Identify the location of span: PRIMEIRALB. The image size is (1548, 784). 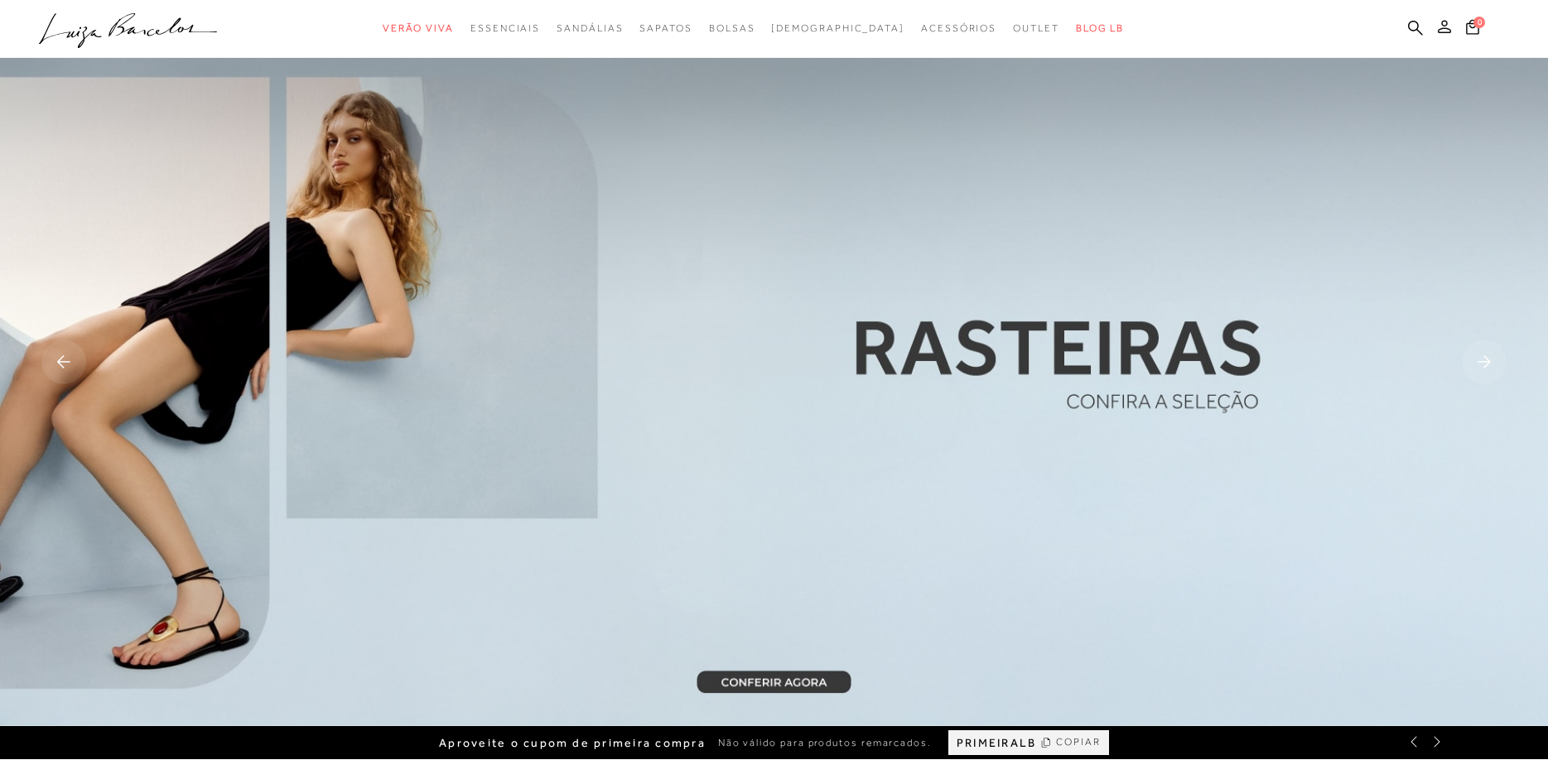
(997, 742).